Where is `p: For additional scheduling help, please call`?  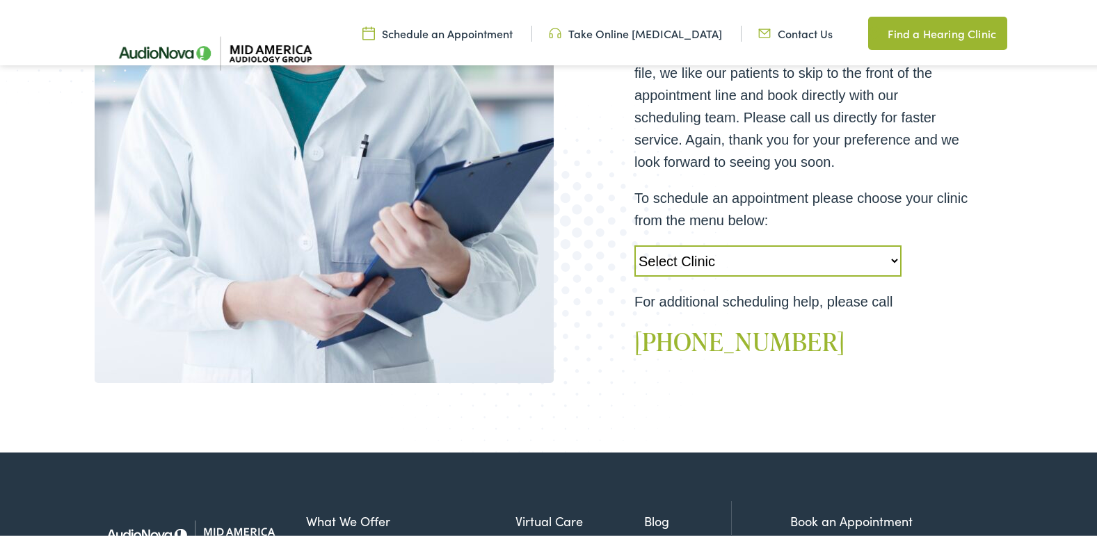
p: For additional scheduling help, please call is located at coordinates (801, 299).